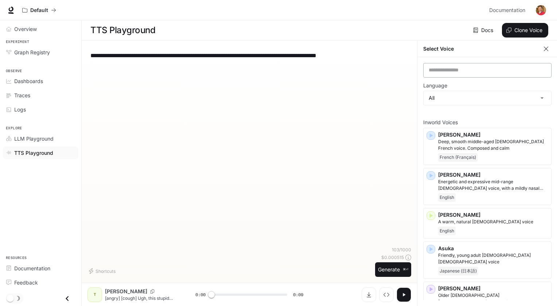  What do you see at coordinates (152, 292) in the screenshot?
I see `button: Copy Voice ID` at bounding box center [152, 292].